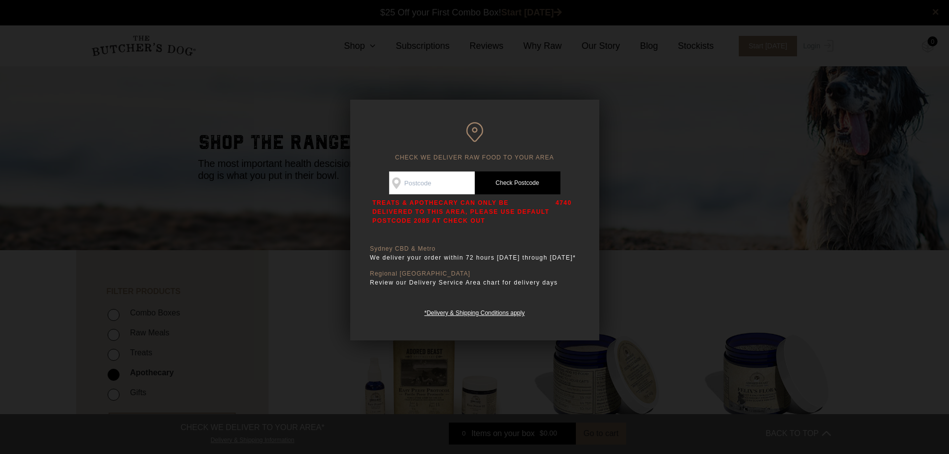 This screenshot has width=949, height=454. What do you see at coordinates (475, 142) in the screenshot?
I see `h6: CHECK WE DELIVER RAW FOOD TO YOUR AREA` at bounding box center [475, 142].